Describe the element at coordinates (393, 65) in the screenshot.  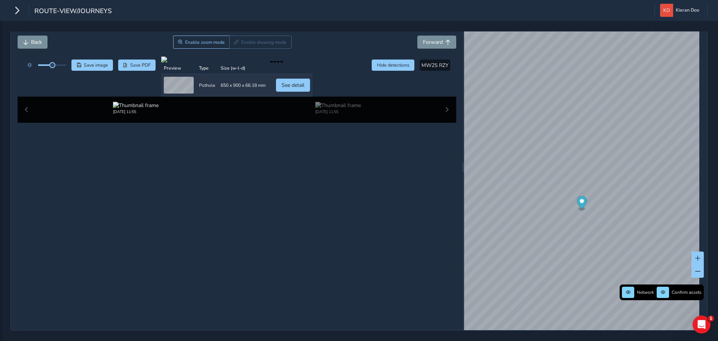
I see `span: Hide detections` at that location.